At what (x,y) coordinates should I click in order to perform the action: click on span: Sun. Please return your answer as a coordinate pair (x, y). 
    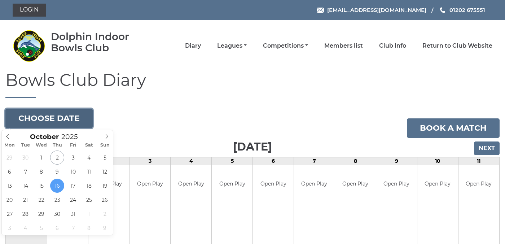
    Looking at the image, I should click on (105, 145).